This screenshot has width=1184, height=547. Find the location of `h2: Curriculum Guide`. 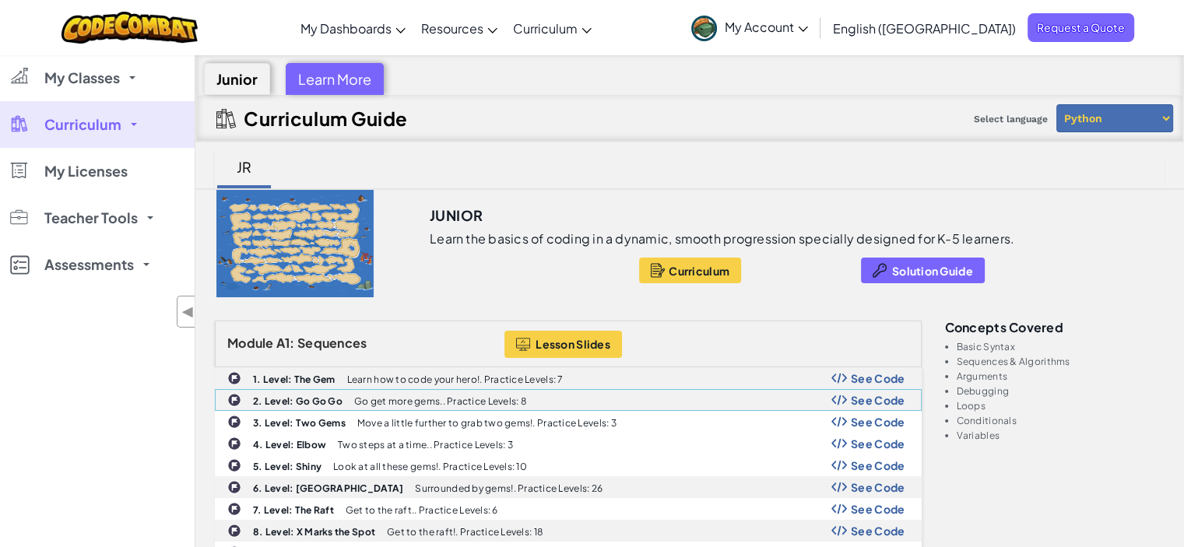

h2: Curriculum Guide is located at coordinates (326, 118).